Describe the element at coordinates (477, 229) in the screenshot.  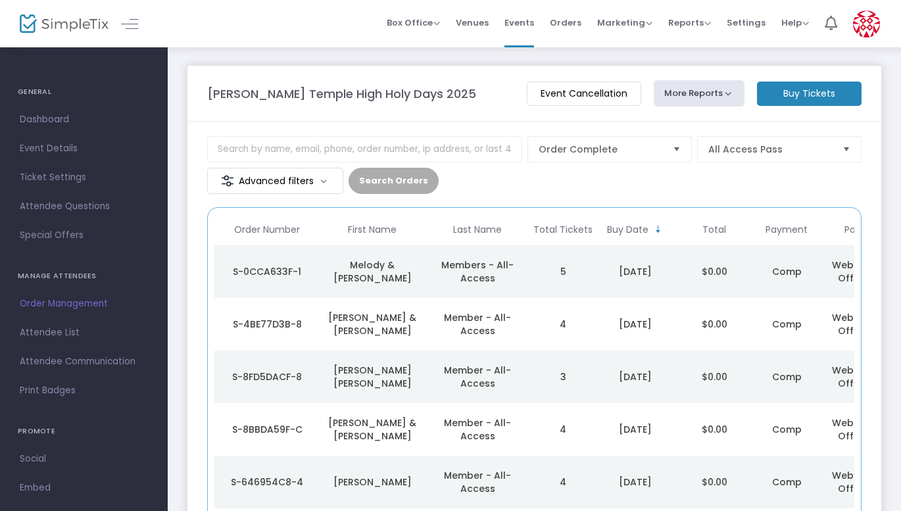
I see `span: Last Name` at that location.